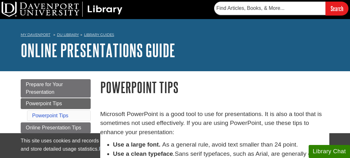  What do you see at coordinates (281, 8) in the screenshot?
I see `form: Searches DU Library's articles, books, and more` at bounding box center [281, 8].